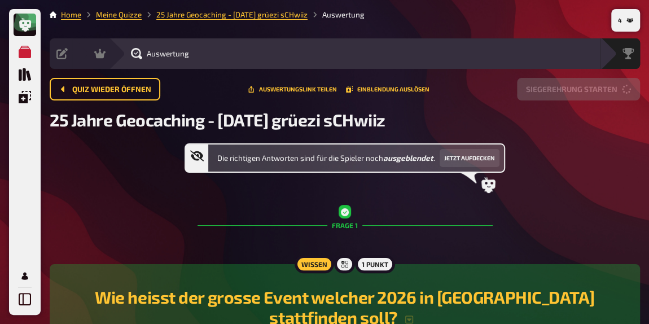  I want to click on a: Quiz Sammlung, so click(25, 75).